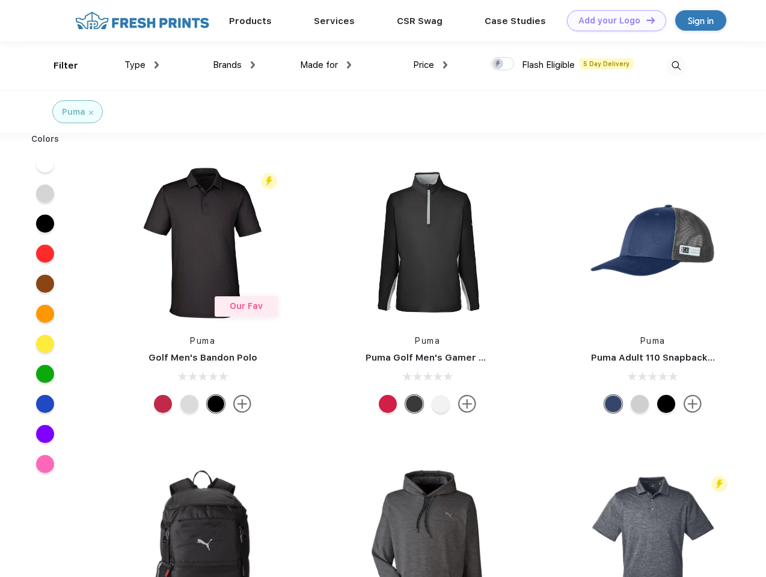  What do you see at coordinates (606, 64) in the screenshot?
I see `span: 5 Day Delivery` at bounding box center [606, 64].